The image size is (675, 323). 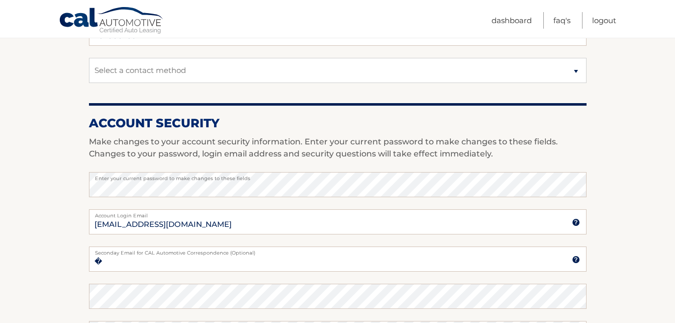 I want to click on a: Logout, so click(x=604, y=20).